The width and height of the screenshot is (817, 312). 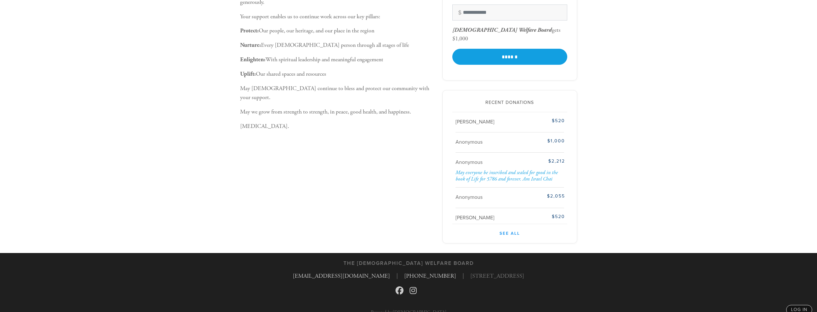 What do you see at coordinates (336, 17) in the screenshot?
I see `p: Your support enables us to continue work across our key pillars:` at bounding box center [336, 17].